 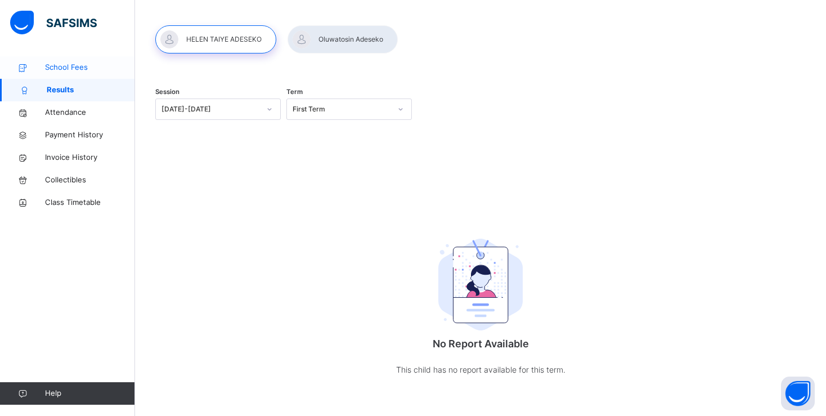 What do you see at coordinates (90, 135) in the screenshot?
I see `span: Payment History` at bounding box center [90, 135].